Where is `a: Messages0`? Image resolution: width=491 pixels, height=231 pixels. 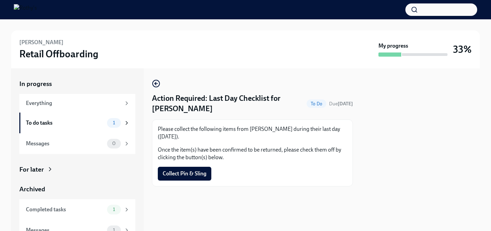
a: Messages0 is located at coordinates (77, 144).